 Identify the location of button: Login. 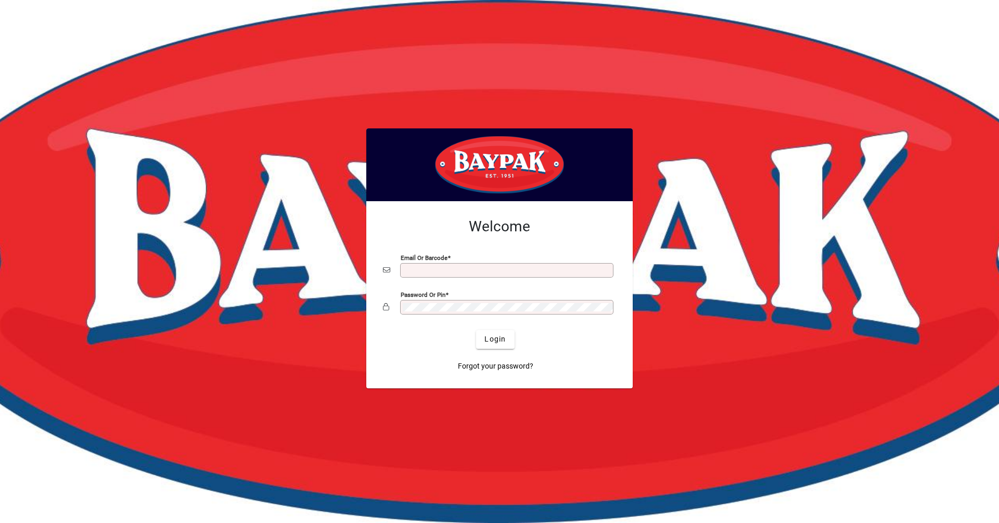
(495, 340).